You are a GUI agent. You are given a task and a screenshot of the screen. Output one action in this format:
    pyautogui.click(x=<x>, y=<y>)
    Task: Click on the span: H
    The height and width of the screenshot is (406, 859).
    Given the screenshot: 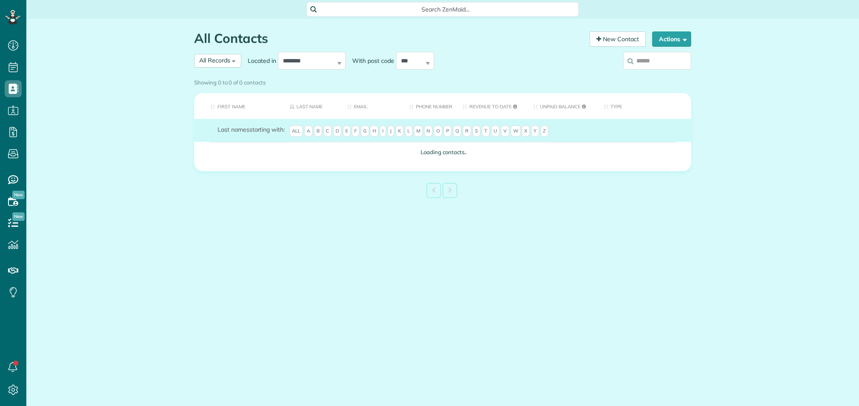 What is the action you would take?
    pyautogui.click(x=374, y=131)
    